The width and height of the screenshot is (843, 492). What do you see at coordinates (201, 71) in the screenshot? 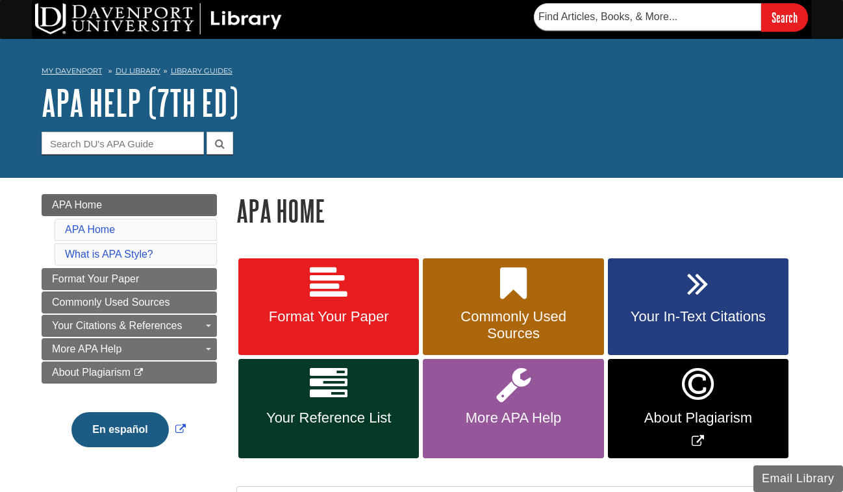
I see `a: Library Guides` at bounding box center [201, 71].